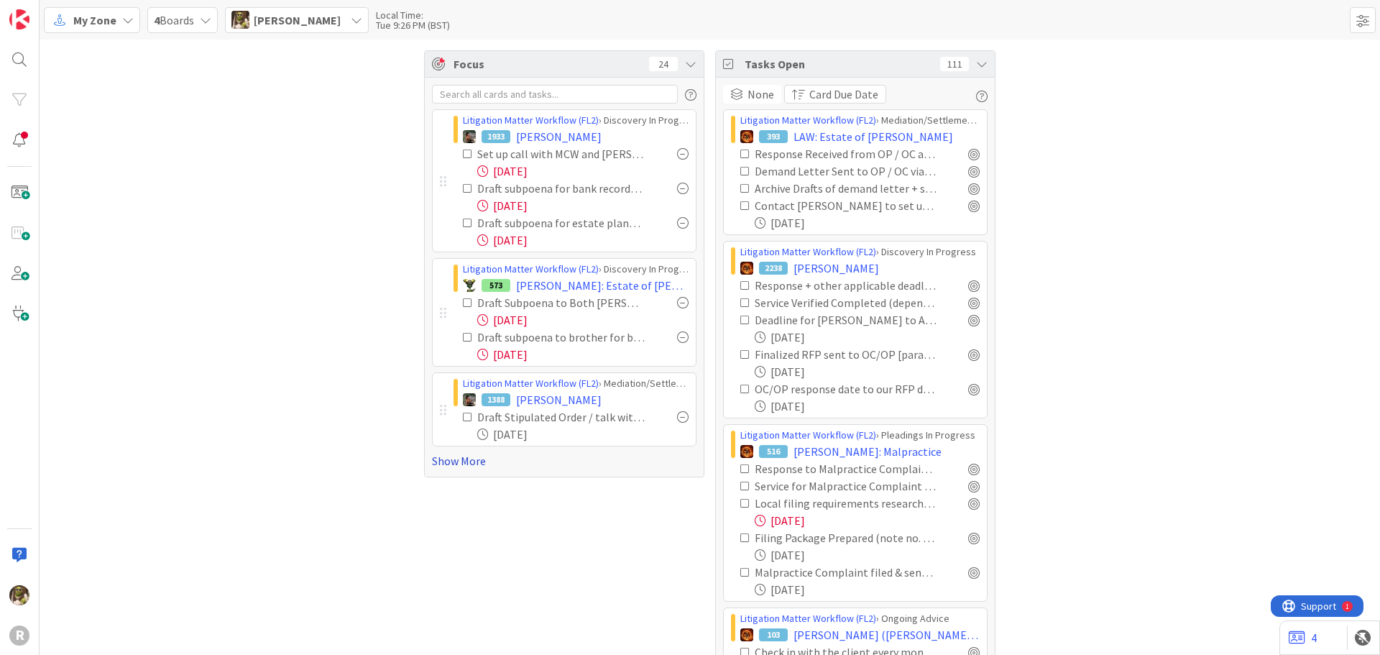 Image resolution: width=1380 pixels, height=655 pixels. I want to click on span: Boards, so click(174, 20).